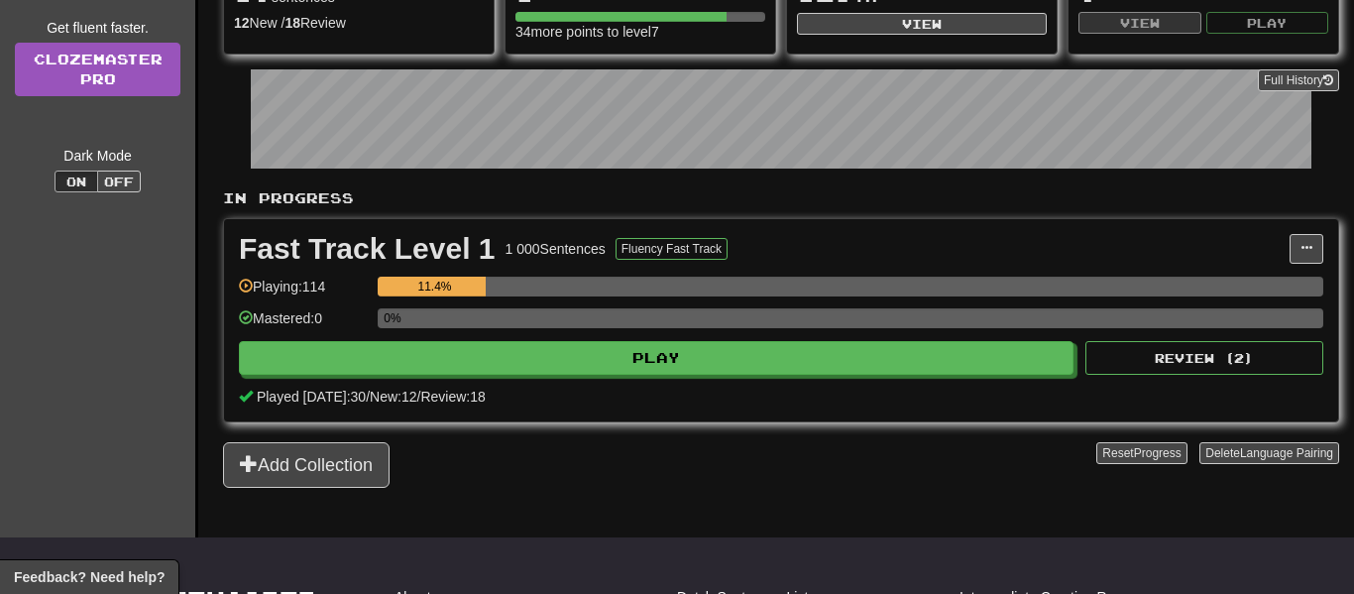 This screenshot has height=594, width=1354. What do you see at coordinates (392, 396) in the screenshot?
I see `span: New: 12` at bounding box center [392, 396].